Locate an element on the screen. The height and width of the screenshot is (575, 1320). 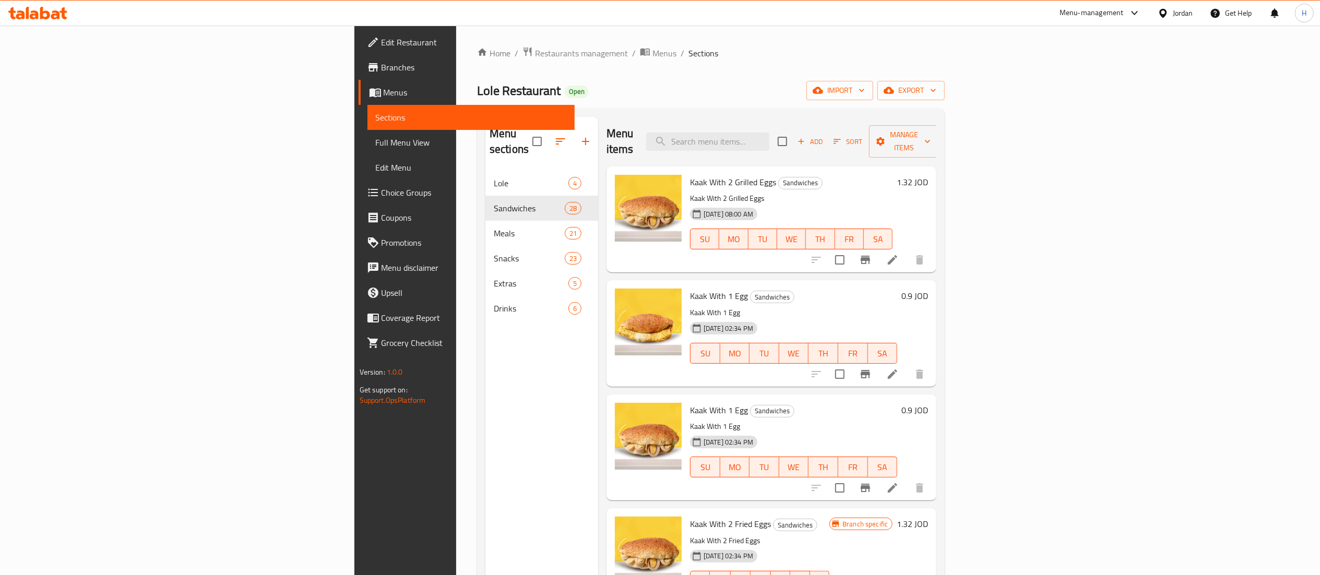
img: Kaak With 1 Egg is located at coordinates (648, 436).